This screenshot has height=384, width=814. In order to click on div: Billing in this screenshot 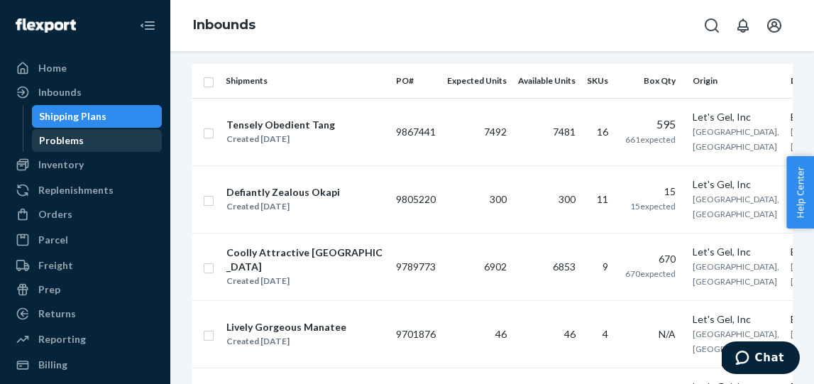, I will do `click(53, 365)`.